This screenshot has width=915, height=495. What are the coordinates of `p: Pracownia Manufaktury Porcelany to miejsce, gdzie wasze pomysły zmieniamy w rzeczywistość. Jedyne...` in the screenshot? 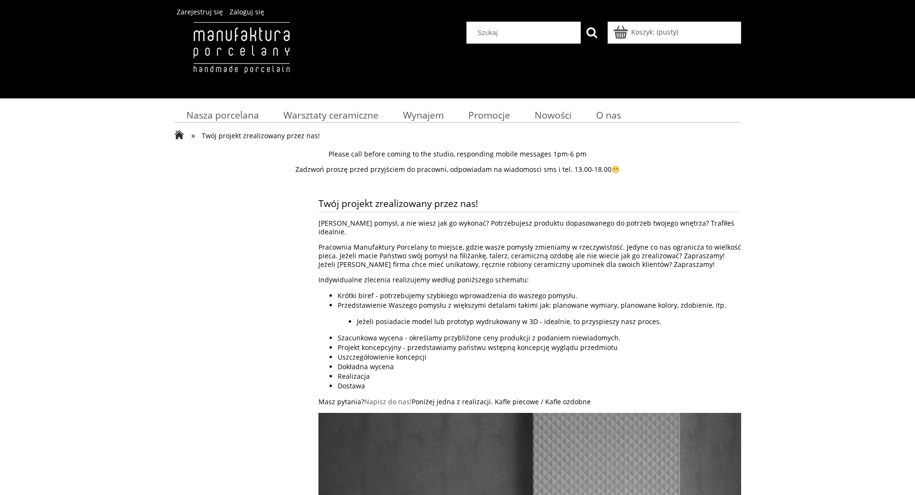 It's located at (530, 256).